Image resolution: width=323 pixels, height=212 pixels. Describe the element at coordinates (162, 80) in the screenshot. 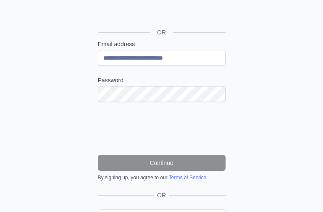

I see `label: Password` at that location.